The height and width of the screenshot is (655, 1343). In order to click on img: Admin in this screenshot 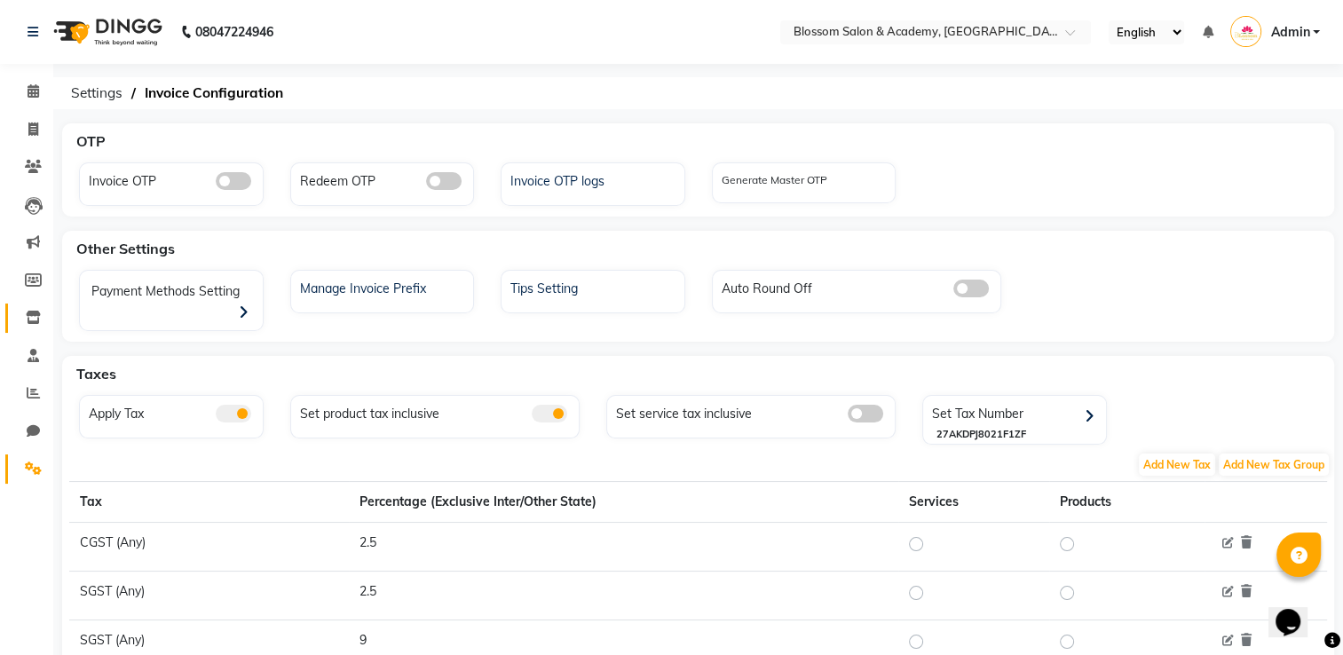, I will do `click(1246, 31)`.